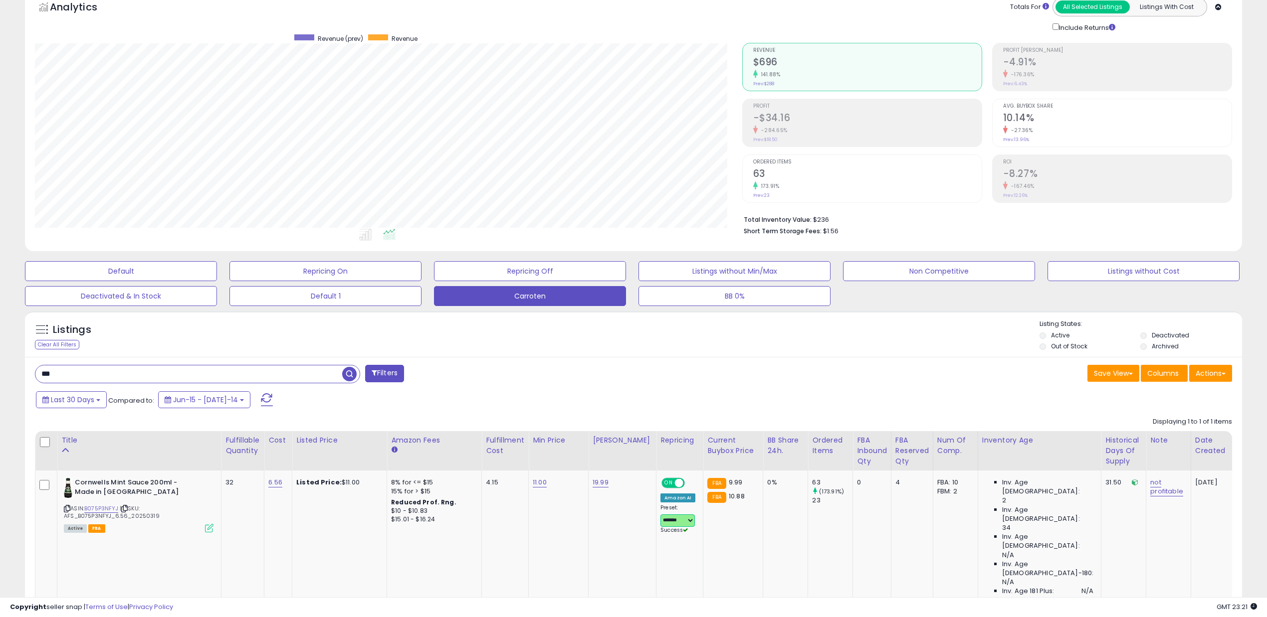  Describe the element at coordinates (867, 175) in the screenshot. I see `h2: 63` at that location.